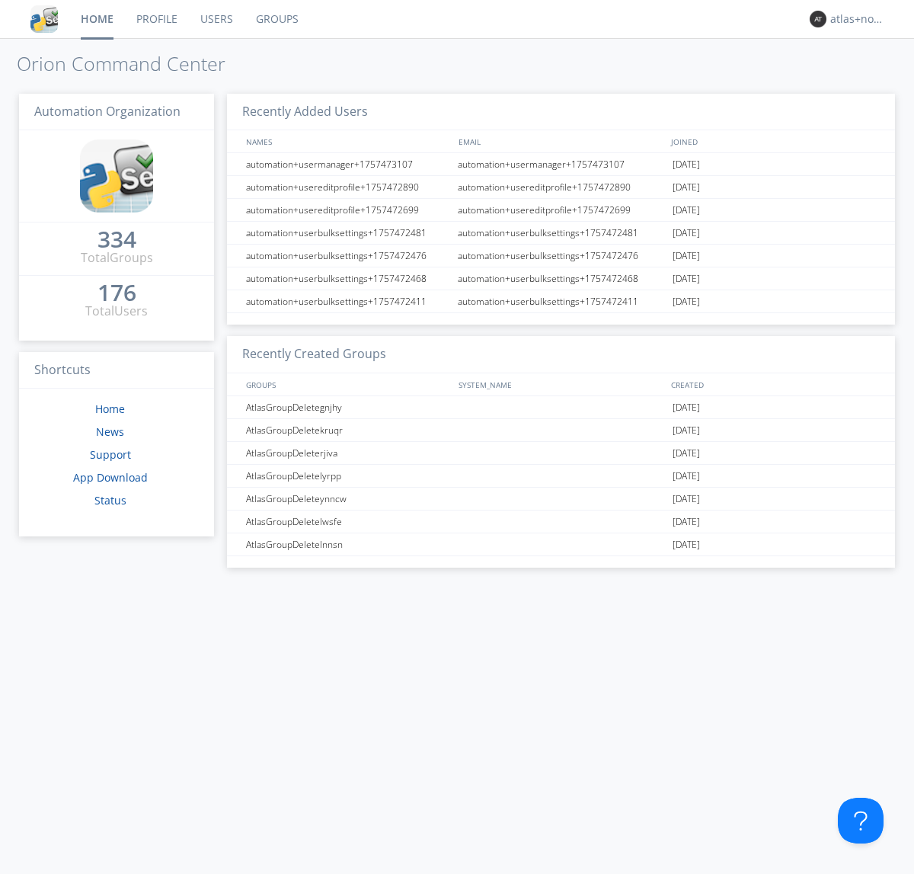  Describe the element at coordinates (117, 240) in the screenshot. I see `a: 334` at that location.